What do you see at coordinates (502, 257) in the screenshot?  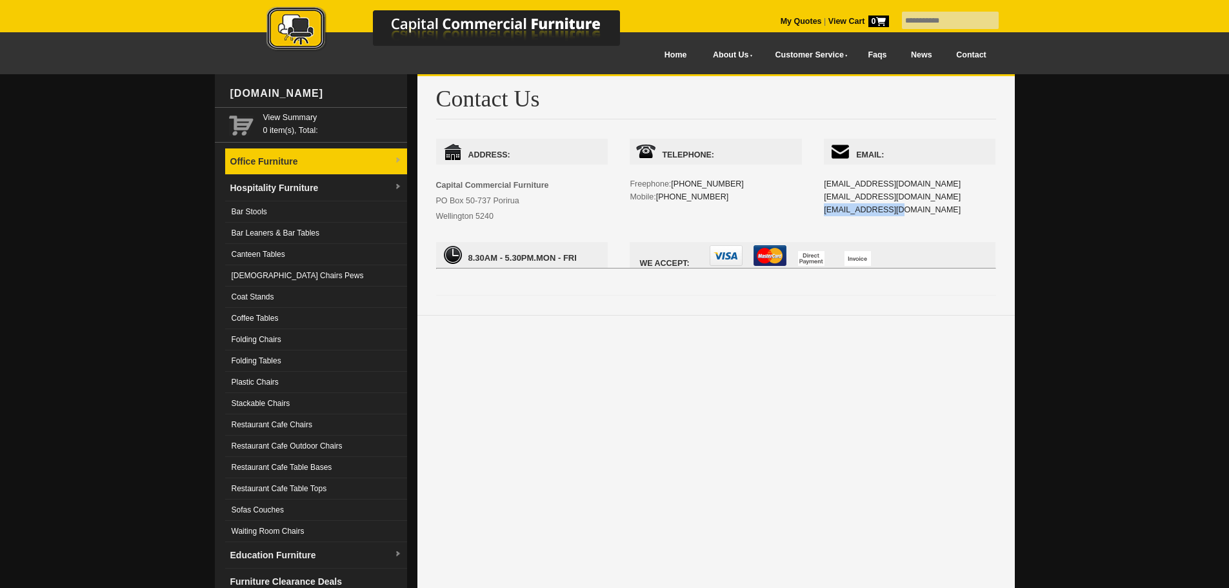 I see `span: 8.30am - 5.30pm.` at bounding box center [502, 257].